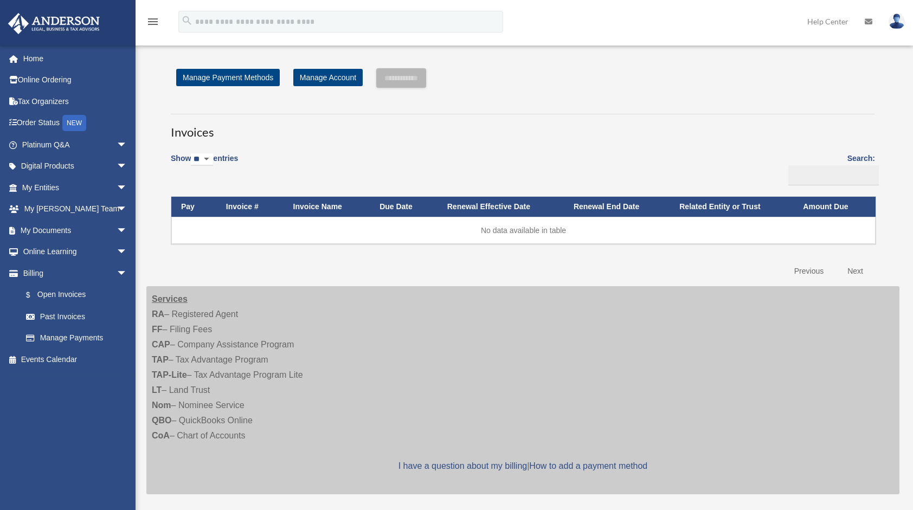 This screenshot has height=510, width=913. I want to click on a: Manage Account, so click(328, 78).